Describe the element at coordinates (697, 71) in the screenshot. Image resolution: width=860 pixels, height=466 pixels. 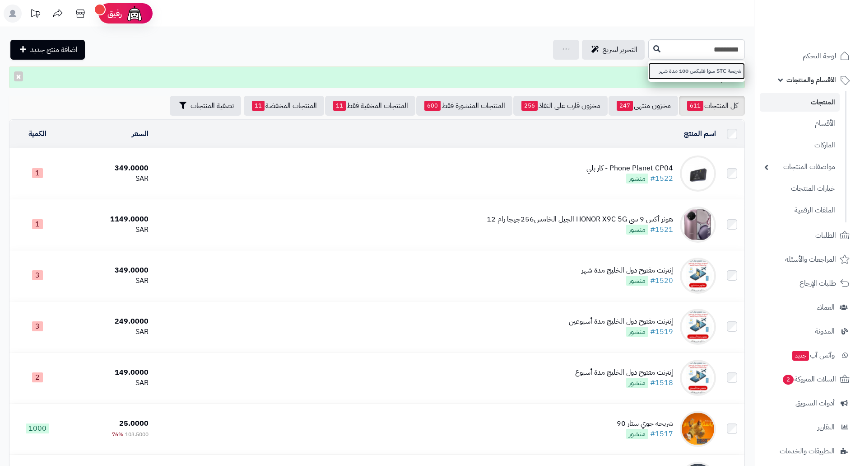
I see `a: شريحة STC سوا فليكس 100 مدة شهر` at that location.